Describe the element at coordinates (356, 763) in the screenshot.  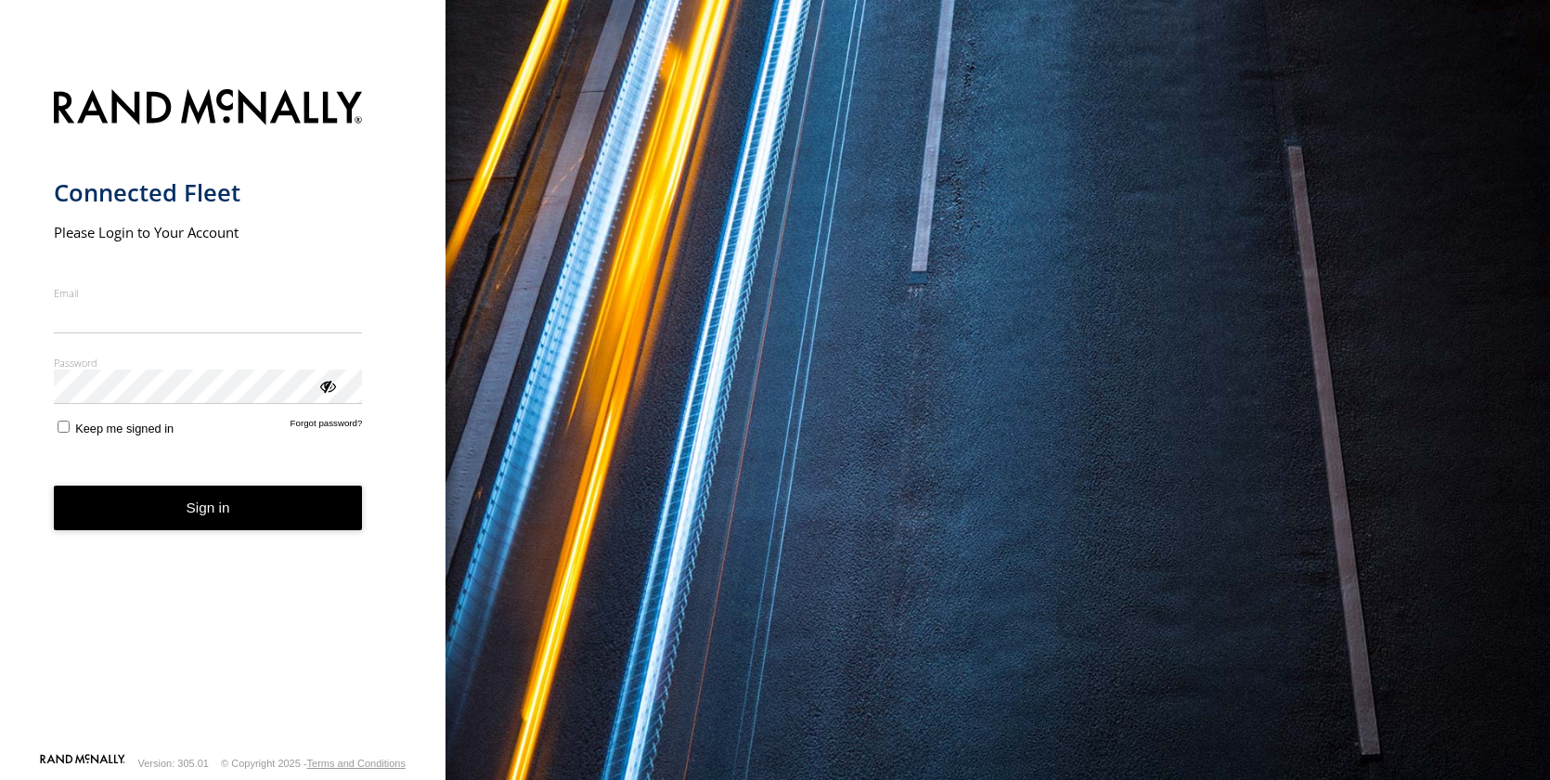
I see `a: Terms and Conditions` at that location.